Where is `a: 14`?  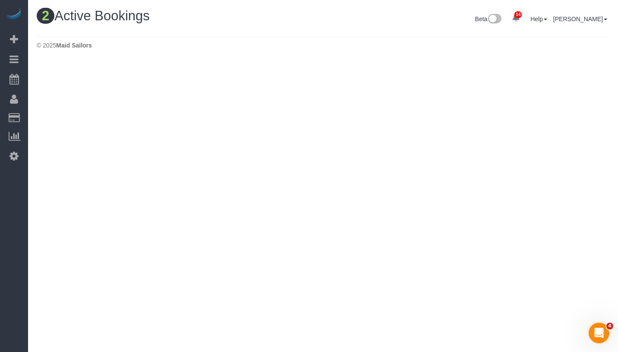 a: 14 is located at coordinates (516, 18).